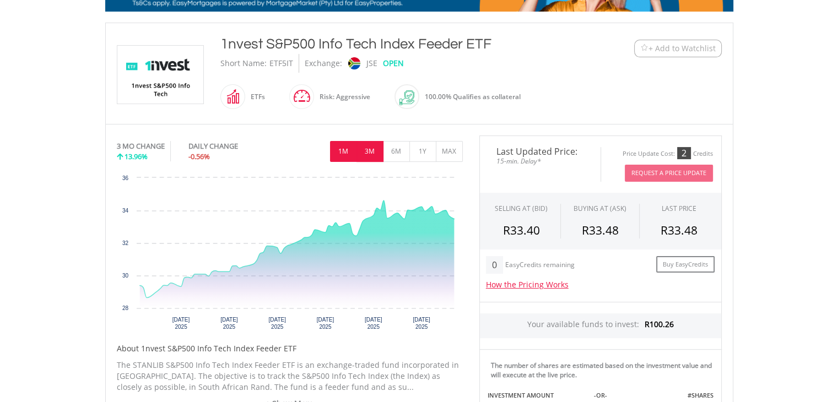 The image size is (838, 402). I want to click on a: How the Pricing Works, so click(527, 284).